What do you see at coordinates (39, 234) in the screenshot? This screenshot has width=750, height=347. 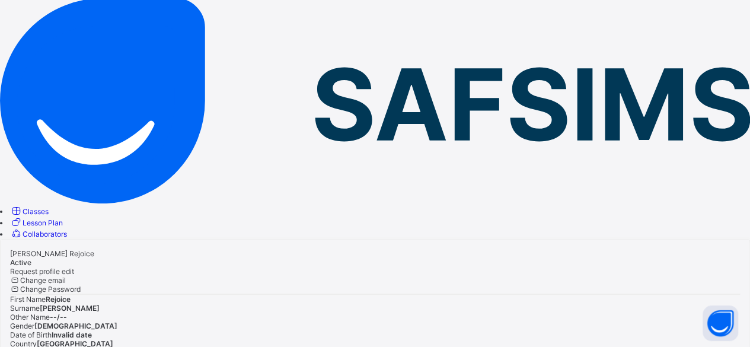 I see `a: Collaborators` at bounding box center [39, 234].